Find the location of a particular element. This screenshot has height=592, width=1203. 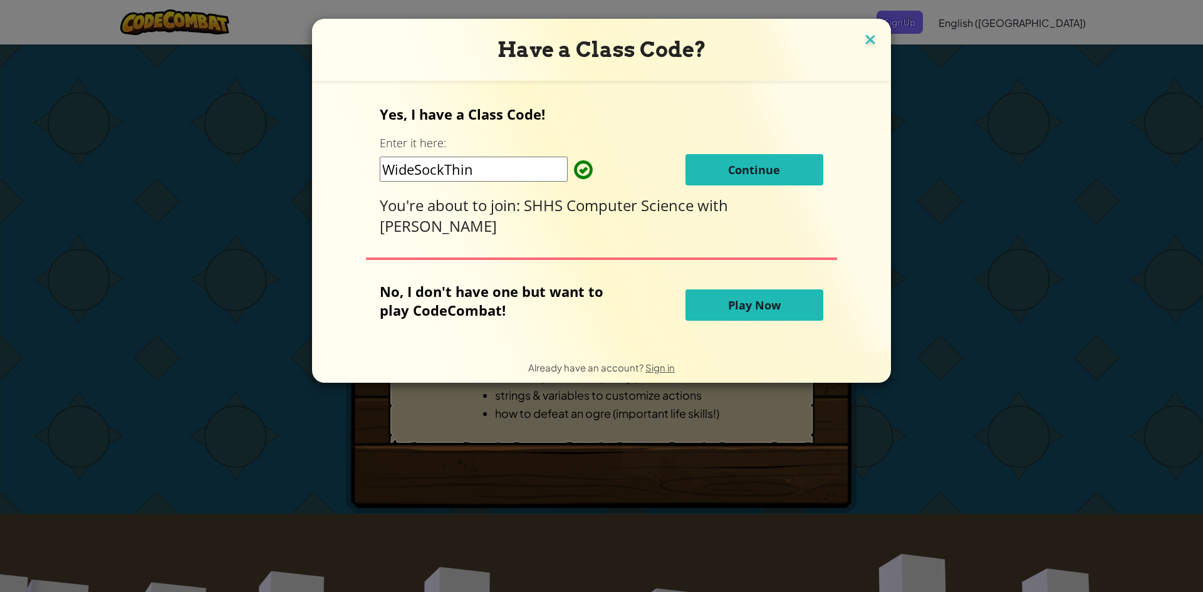

label: Enter it here: is located at coordinates (413, 143).